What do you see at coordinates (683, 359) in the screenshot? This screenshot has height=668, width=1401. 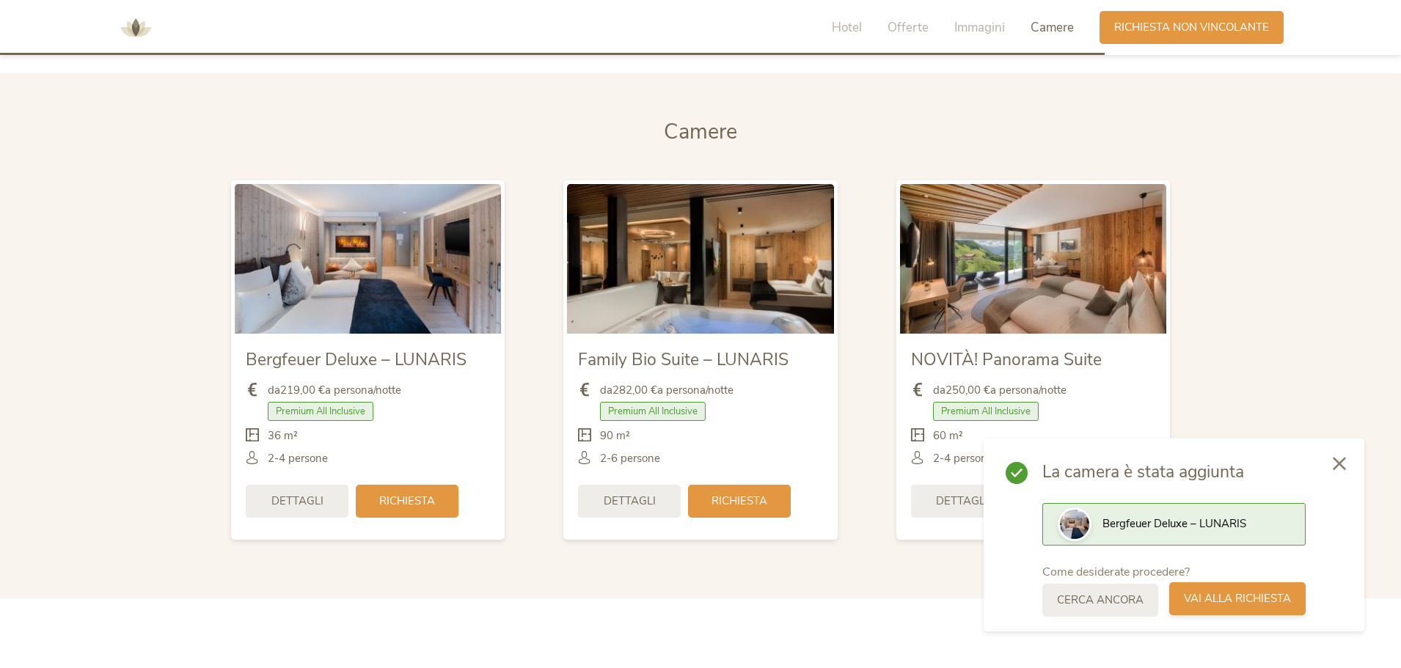 I see `span: Family Bio Suite – LUNARIS` at bounding box center [683, 359].